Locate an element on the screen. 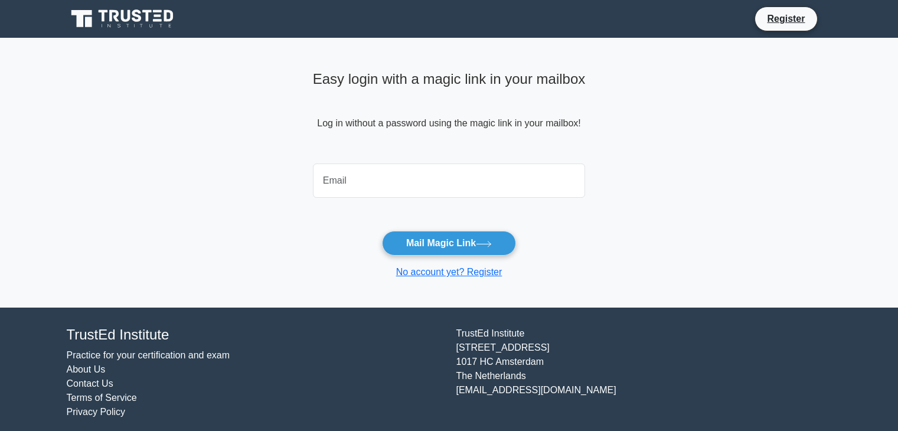 The height and width of the screenshot is (431, 898). h4: TrustEd Institute is located at coordinates (255, 335).